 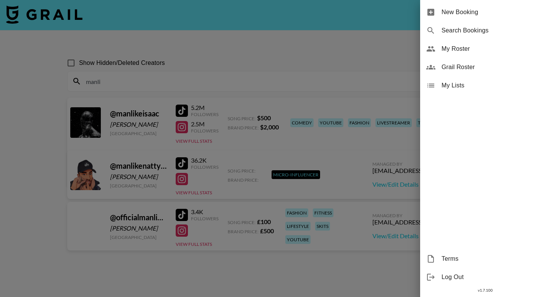 I want to click on span: My Roster, so click(x=493, y=49).